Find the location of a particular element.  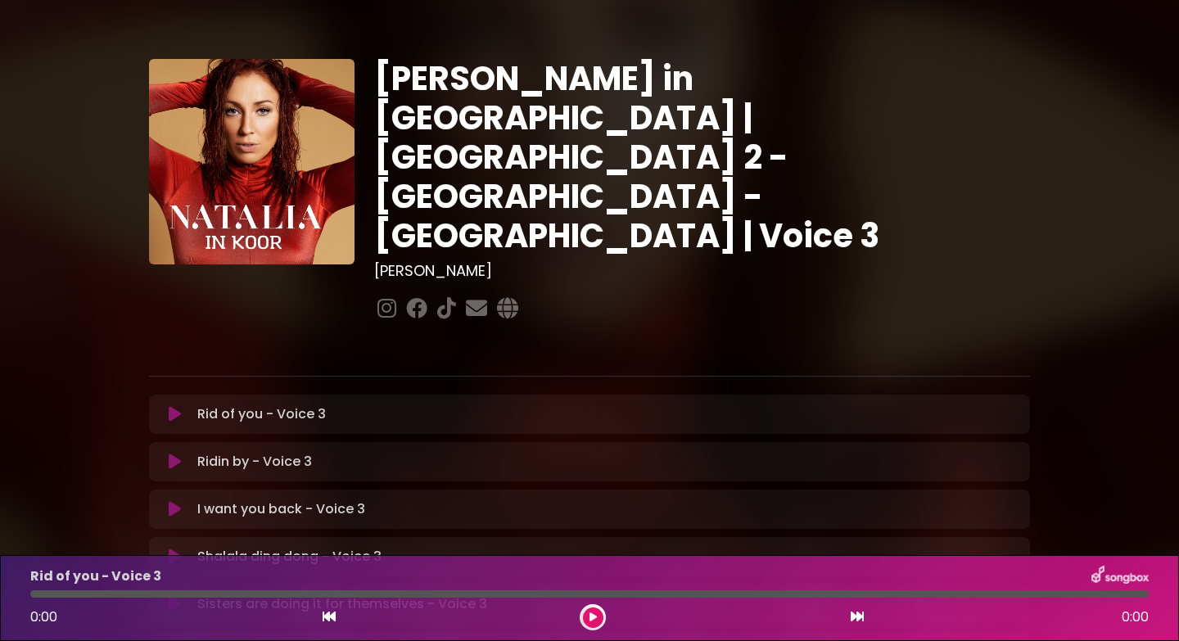

img: YTVS25JmS9CLUqXqkEhs is located at coordinates (251, 161).